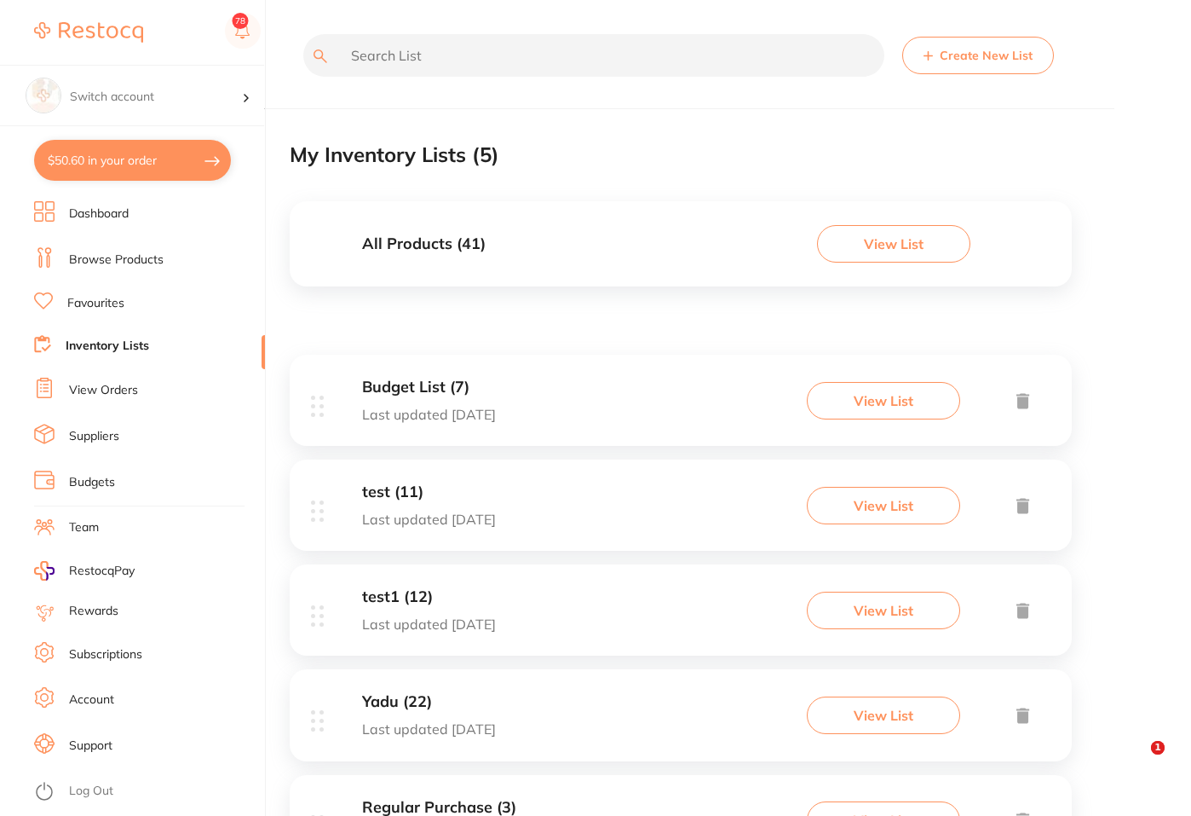 Image resolution: width=1191 pixels, height=816 pixels. I want to click on h3: test (11), so click(429, 492).